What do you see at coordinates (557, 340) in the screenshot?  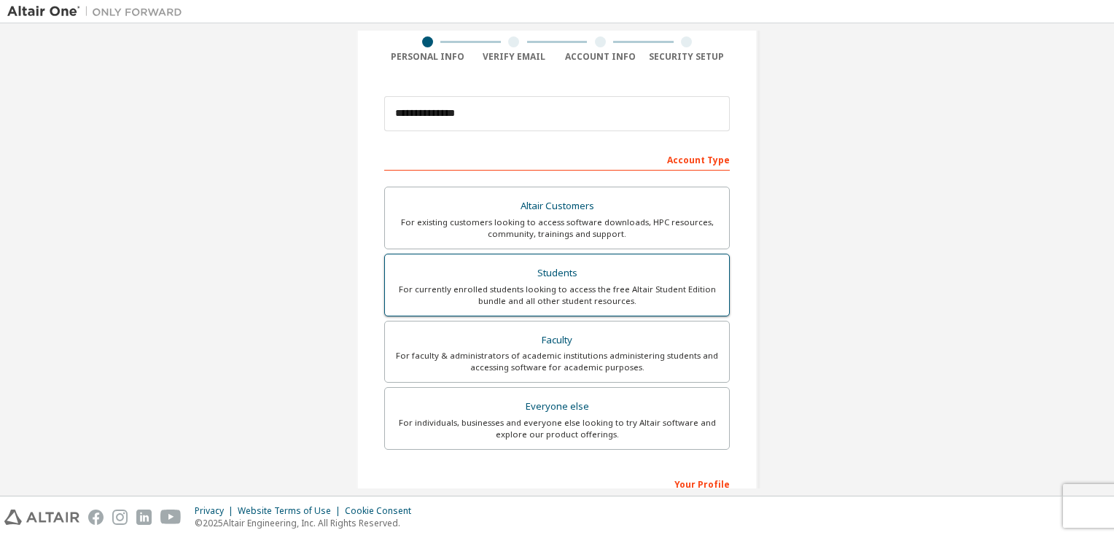 I see `div: Faculty` at bounding box center [557, 340].